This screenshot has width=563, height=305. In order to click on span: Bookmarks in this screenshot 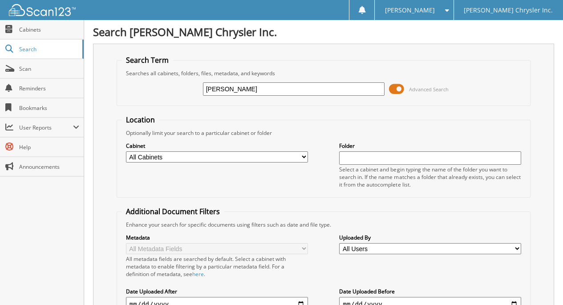, I will do `click(49, 108)`.